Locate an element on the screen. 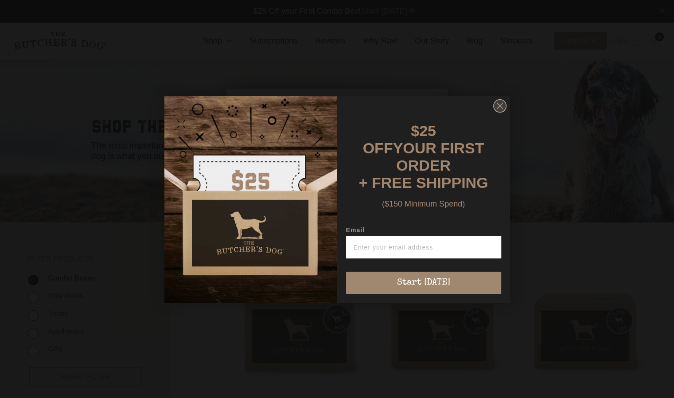 The height and width of the screenshot is (398, 674). img: d0d537dc-5429-4832-8318-9955428ea0a1.jpeg is located at coordinates (251, 199).